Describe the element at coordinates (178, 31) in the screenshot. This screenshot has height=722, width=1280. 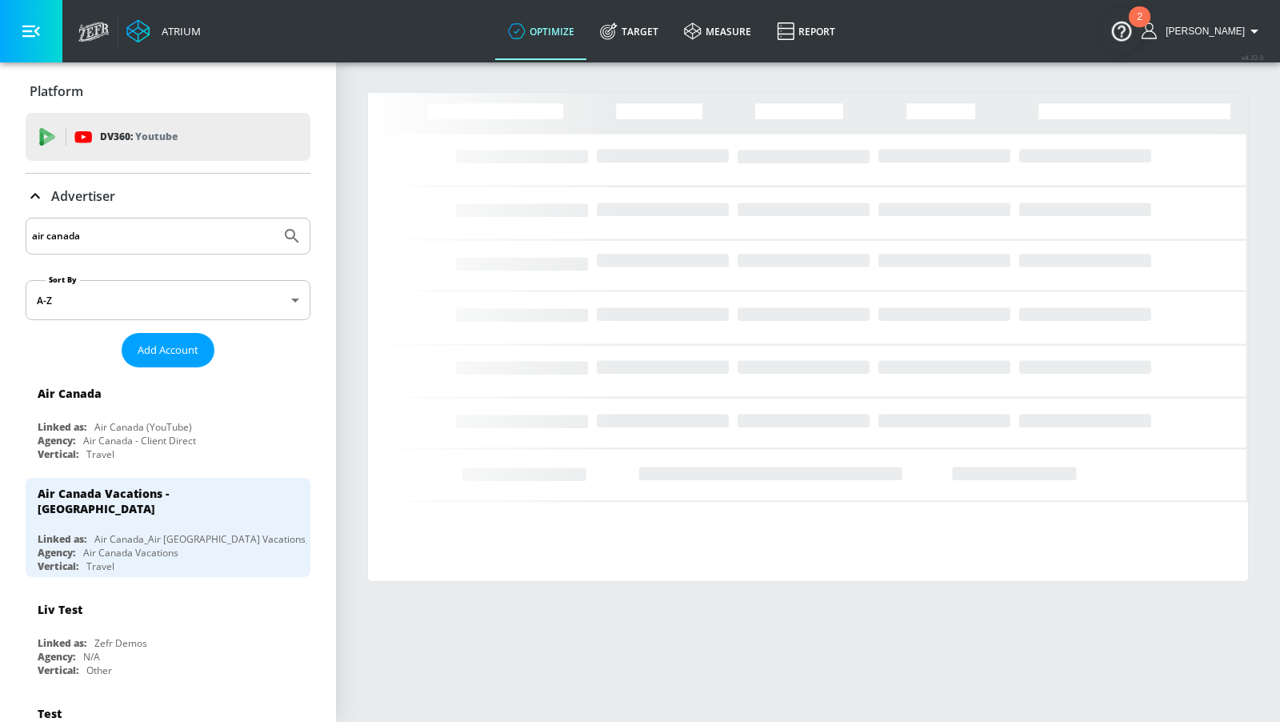
I see `div: Atrium` at that location.